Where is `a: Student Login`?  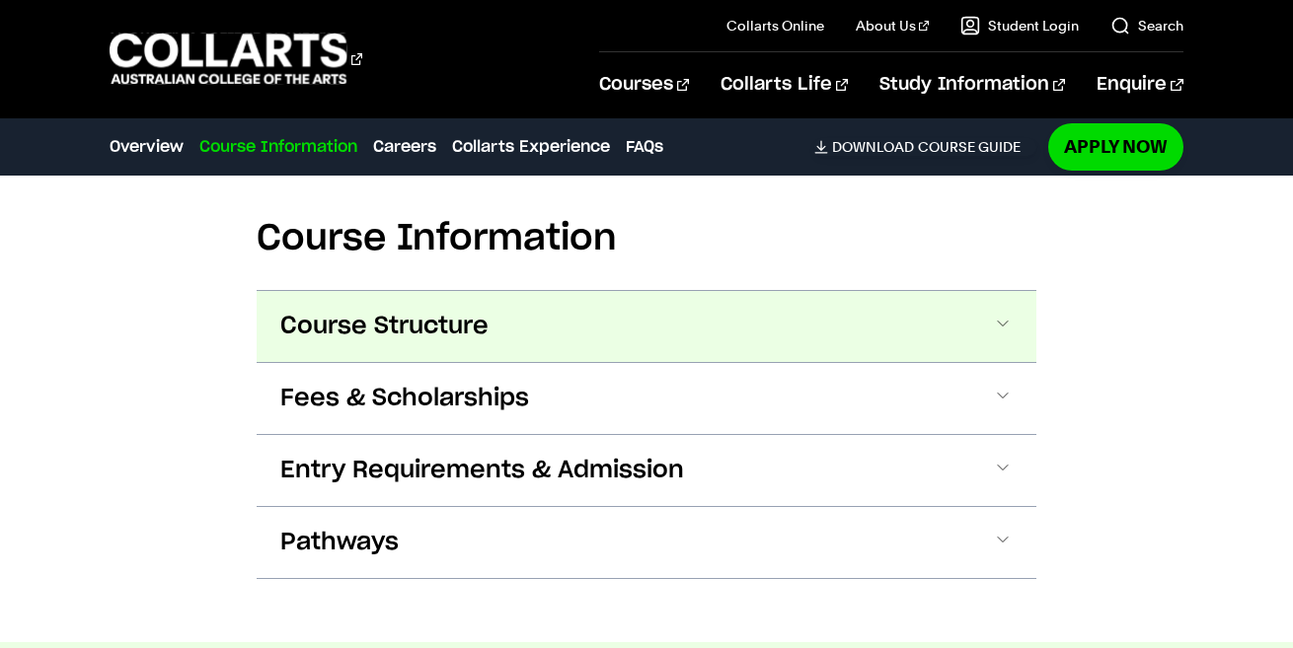 a: Student Login is located at coordinates (1019, 26).